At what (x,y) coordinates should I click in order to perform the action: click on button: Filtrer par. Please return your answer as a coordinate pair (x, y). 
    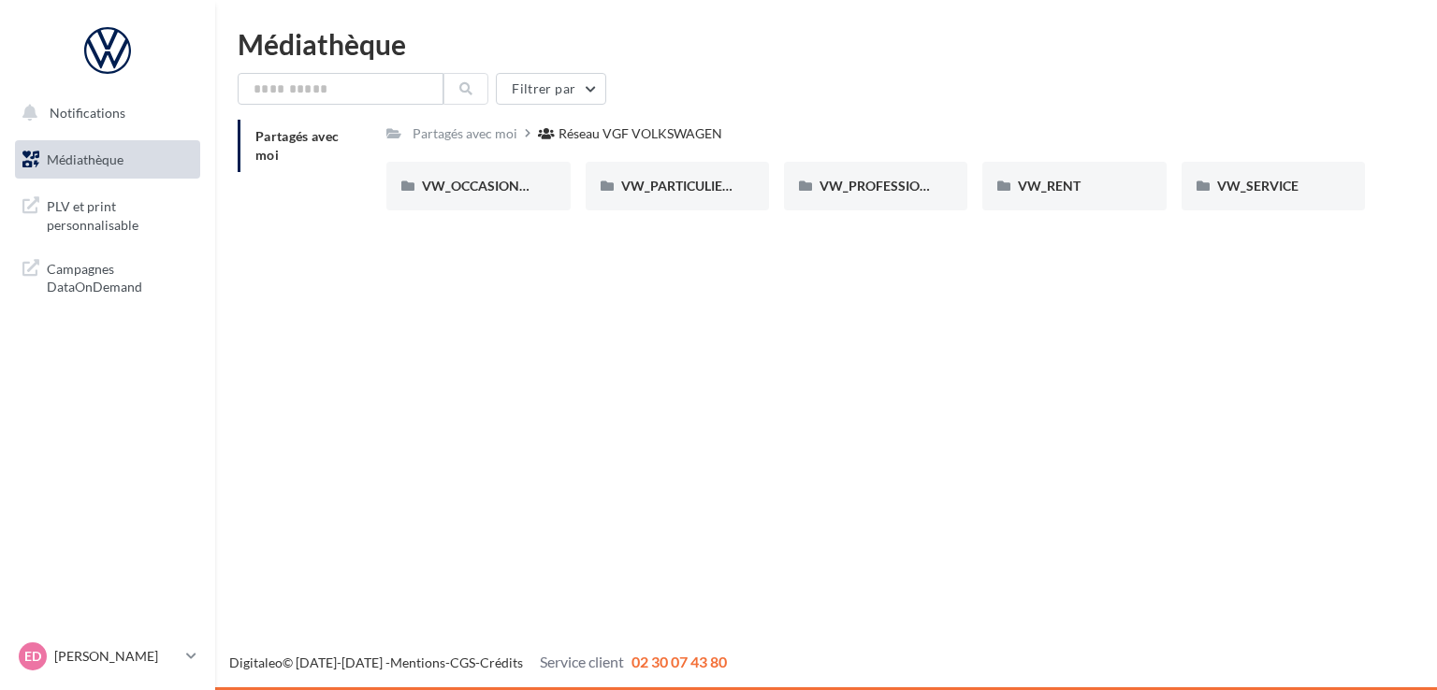
    Looking at the image, I should click on (551, 89).